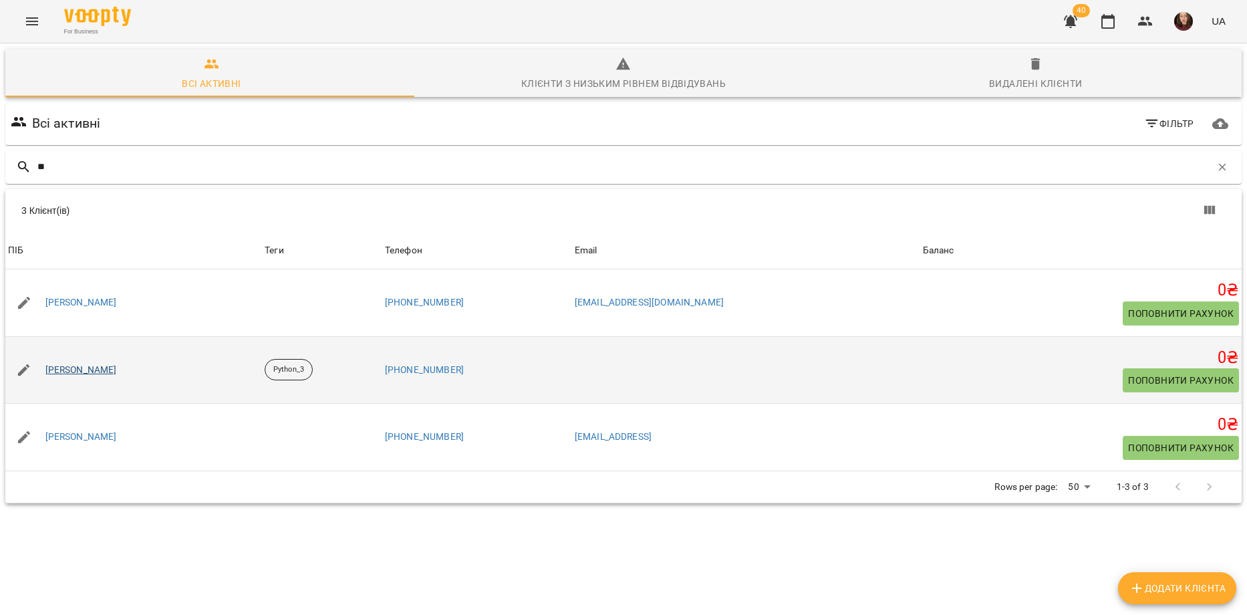 This screenshot has height=615, width=1247. Describe the element at coordinates (289, 370) in the screenshot. I see `div: Python_3` at that location.